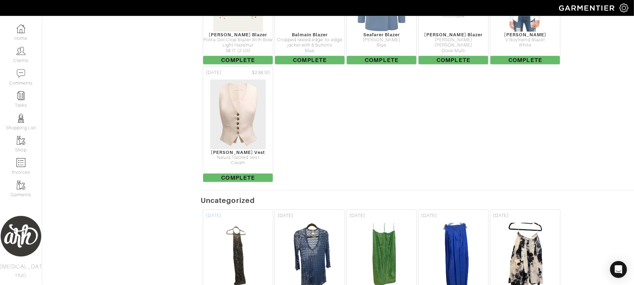 The image size is (634, 285). What do you see at coordinates (21, 162) in the screenshot?
I see `img: orders-icon-0abe47150d42831381b5fb84f609e132dff9fe21cb692f30cb5eec754e2cba89.png` at bounding box center [21, 162].